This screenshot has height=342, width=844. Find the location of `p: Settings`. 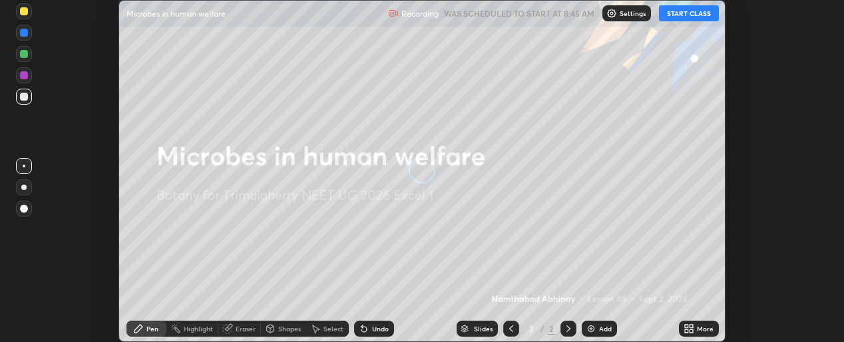

p: Settings is located at coordinates (633, 13).